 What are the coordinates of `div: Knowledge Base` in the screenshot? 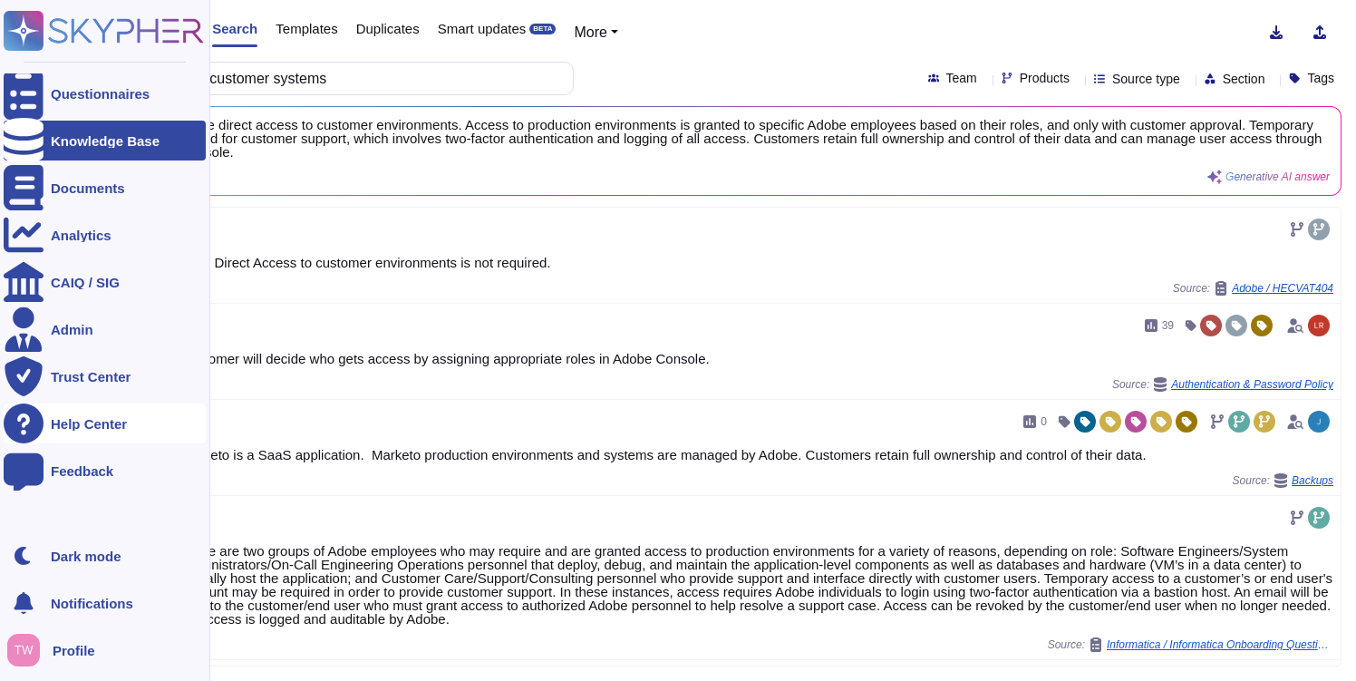 It's located at (105, 140).